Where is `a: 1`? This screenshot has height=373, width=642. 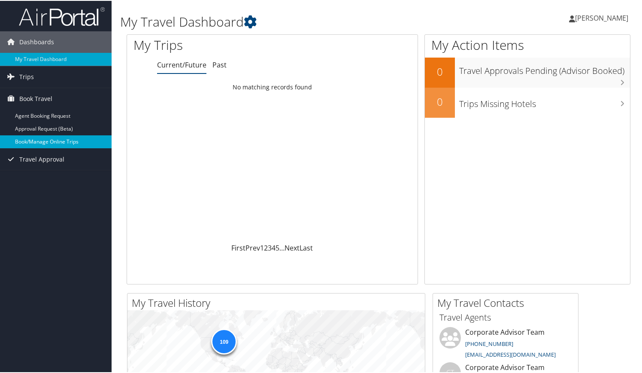
a: 1 is located at coordinates (262, 247).